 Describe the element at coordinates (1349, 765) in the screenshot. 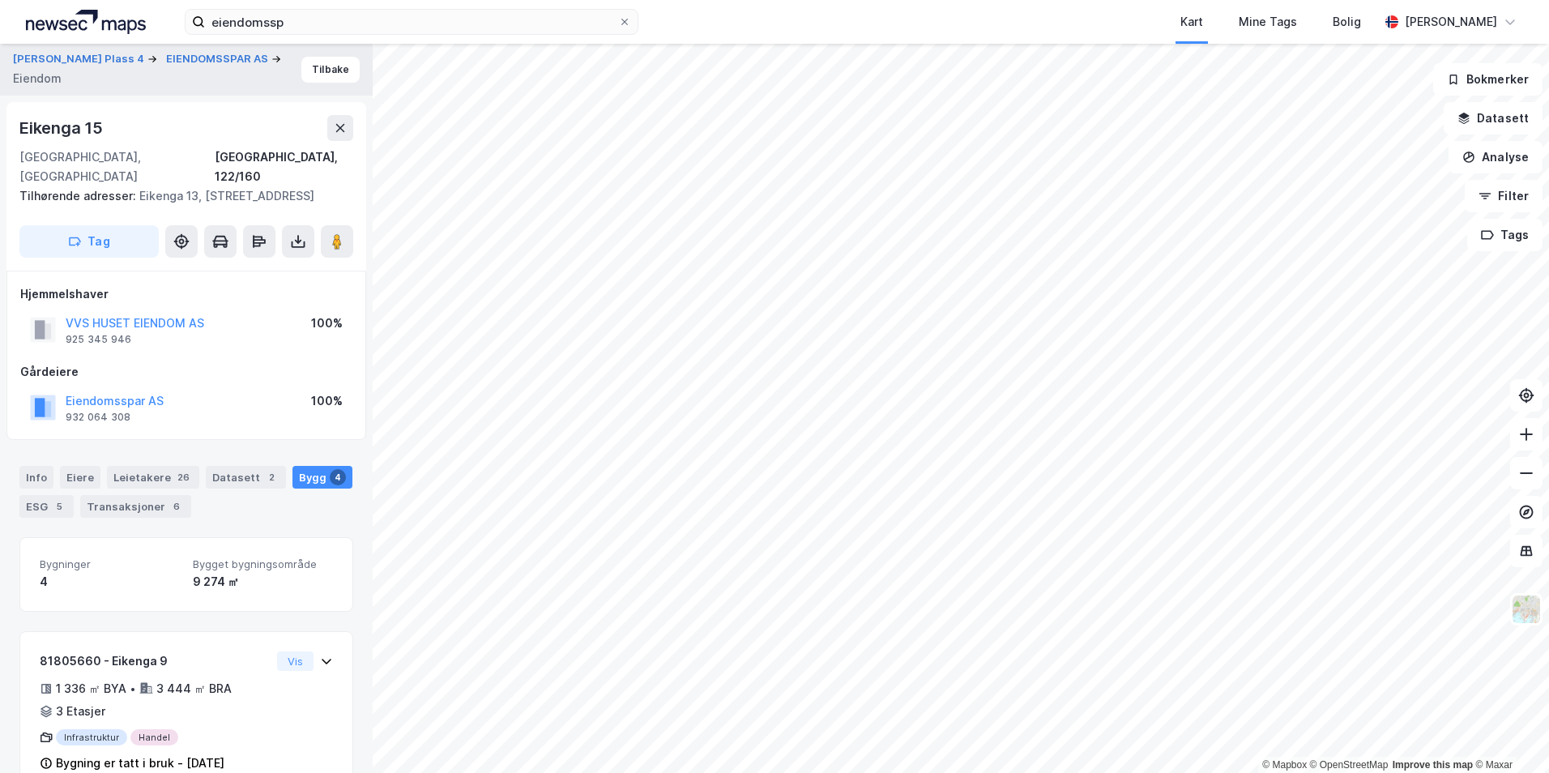

I see `a: OpenStreetMap` at that location.